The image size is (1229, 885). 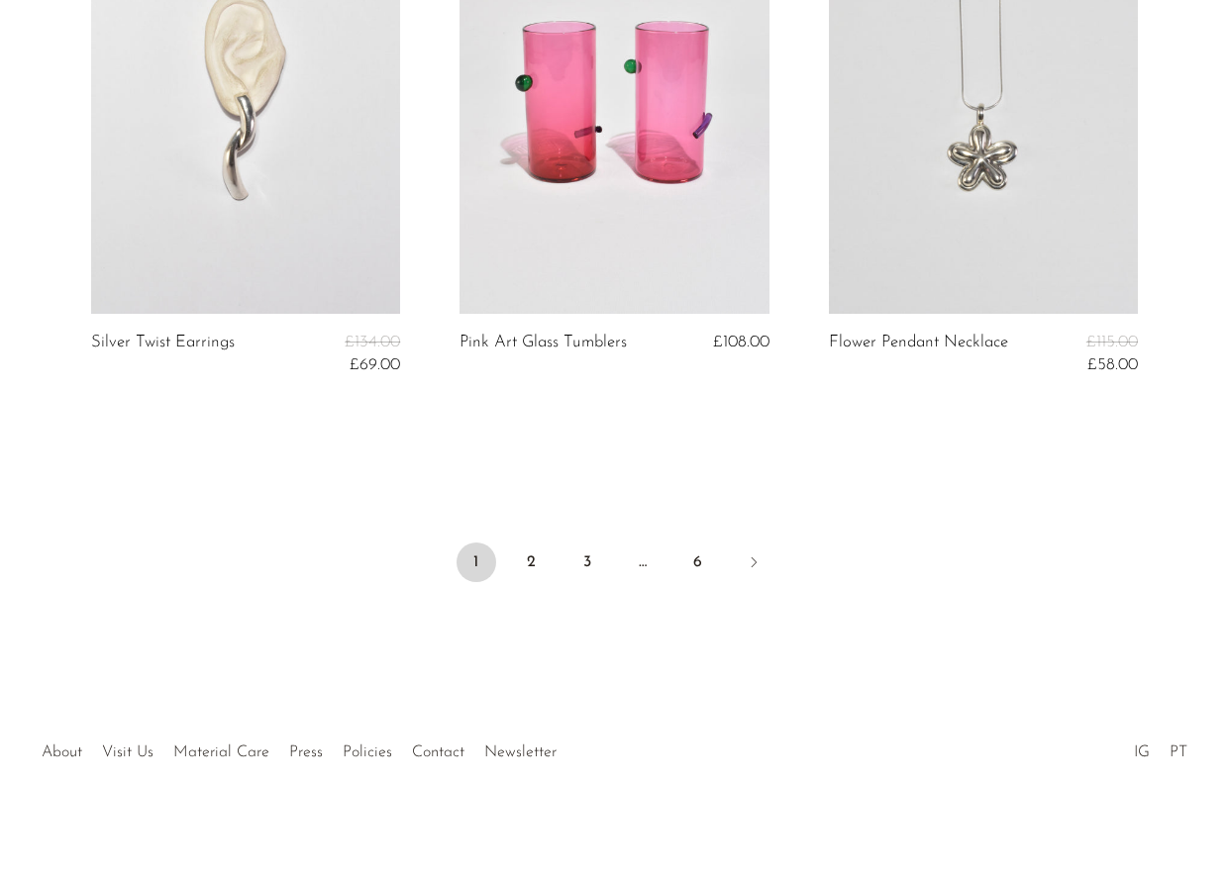 I want to click on span: 1, so click(x=476, y=563).